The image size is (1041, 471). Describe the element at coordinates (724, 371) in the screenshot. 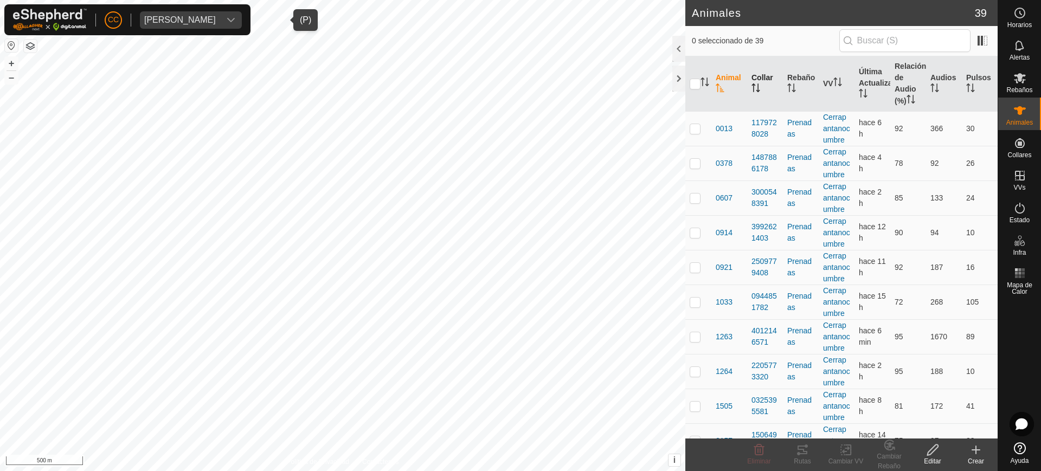

I see `span: 1264` at that location.